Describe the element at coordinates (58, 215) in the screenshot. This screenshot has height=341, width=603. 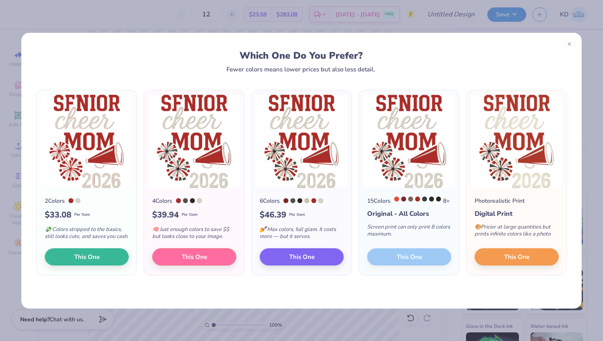
I see `span: $ 33.08` at that location.